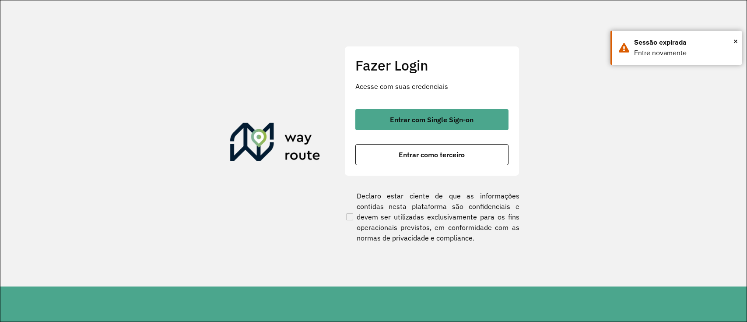  What do you see at coordinates (685, 42) in the screenshot?
I see `div: Sessão expirada` at bounding box center [685, 42].